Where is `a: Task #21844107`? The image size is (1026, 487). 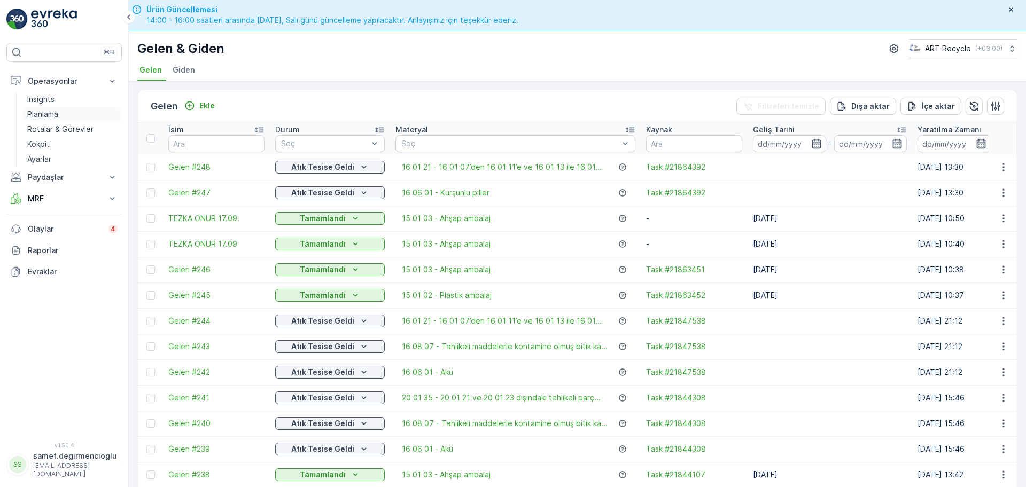 a: Task #21844107 is located at coordinates (694, 475).